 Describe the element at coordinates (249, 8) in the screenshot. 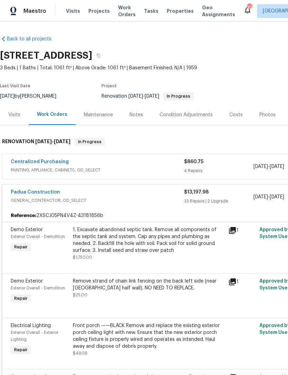

I see `div: 30` at that location.